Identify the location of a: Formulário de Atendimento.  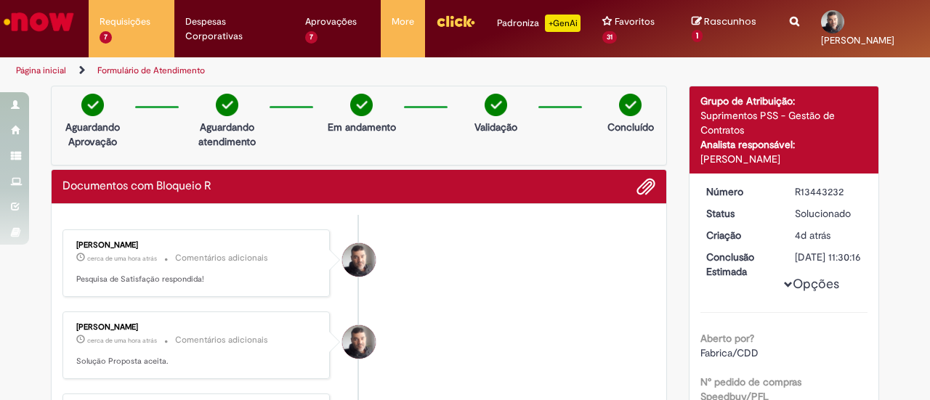
(151, 70).